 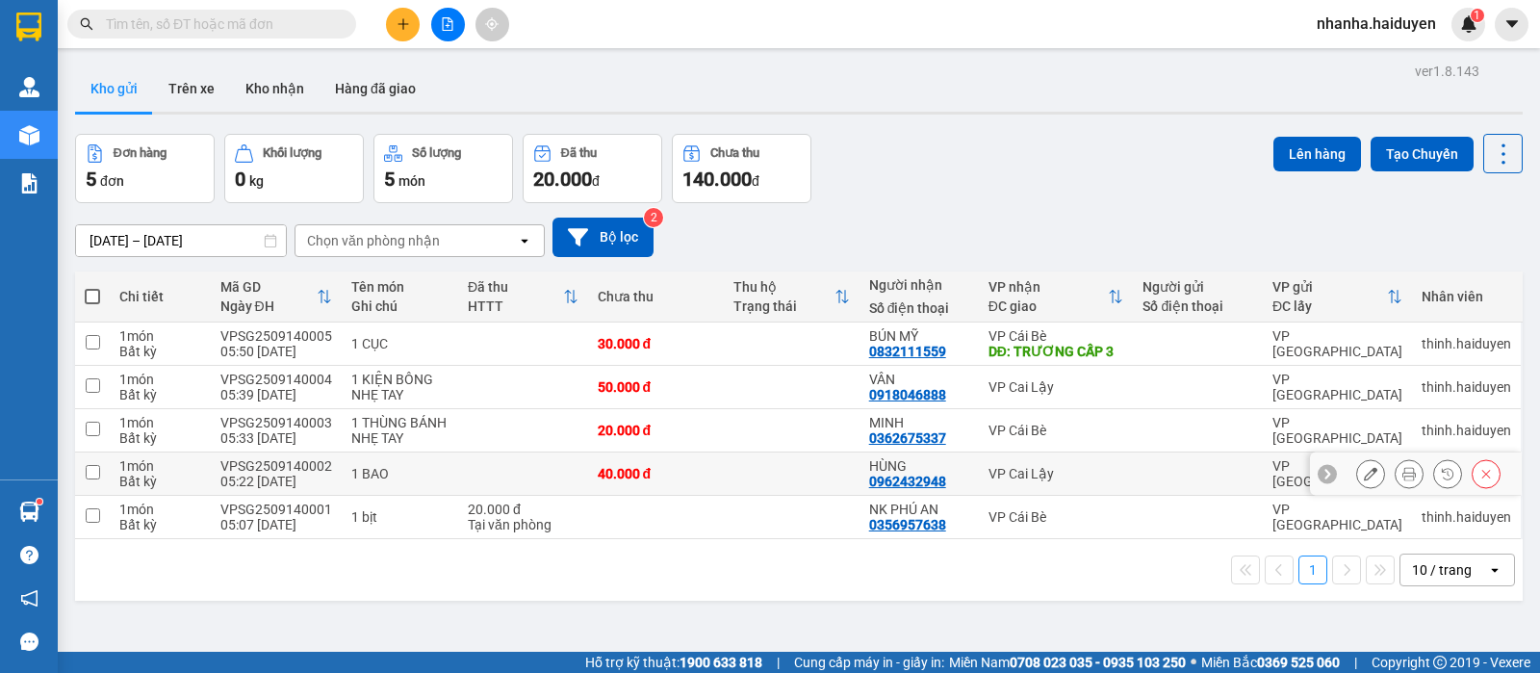 What do you see at coordinates (523, 525) in the screenshot?
I see `div: Tại văn phòng` at bounding box center [523, 525].